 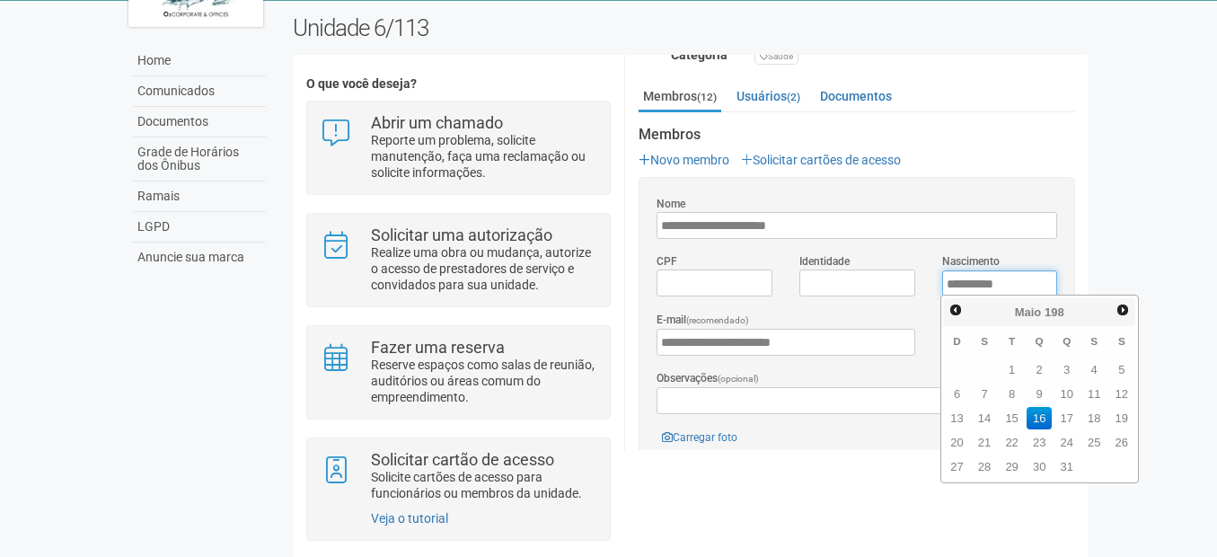 What do you see at coordinates (199, 159) in the screenshot?
I see `a: Grade de Horários dos Ônibus` at bounding box center [199, 159].